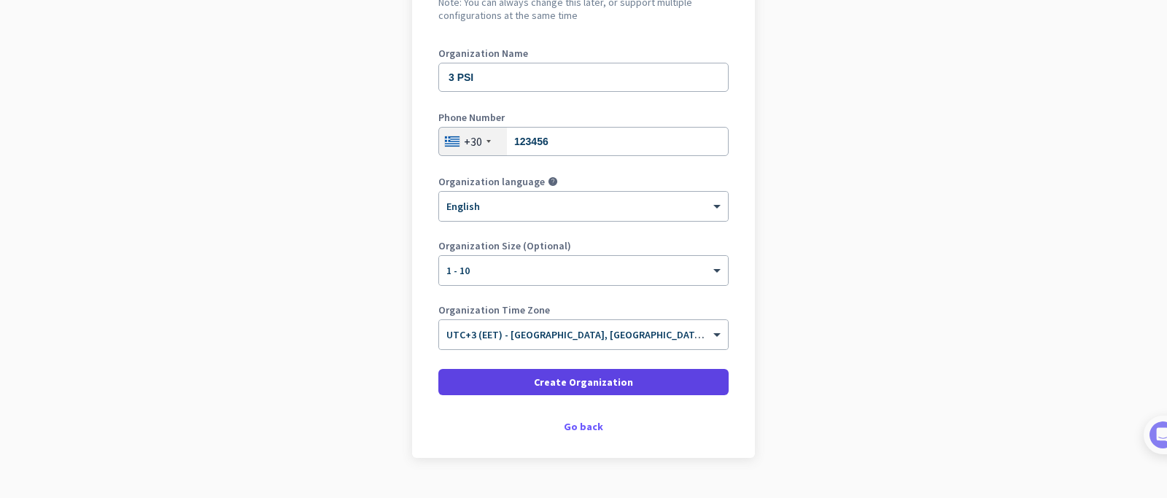 The image size is (1167, 498). What do you see at coordinates (583, 427) in the screenshot?
I see `div: Go back` at bounding box center [583, 427].